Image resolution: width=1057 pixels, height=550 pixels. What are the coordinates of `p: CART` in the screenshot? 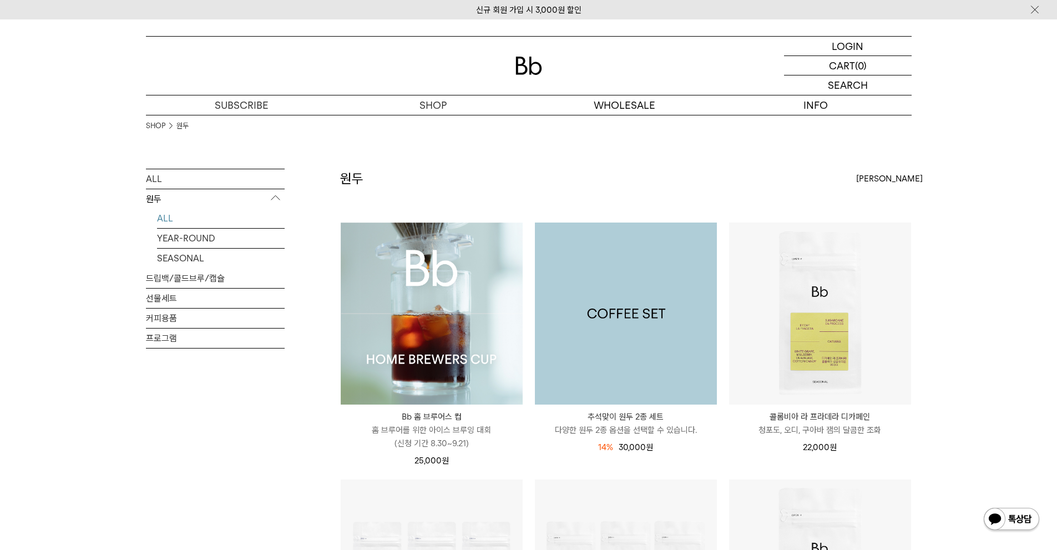 It's located at (842, 65).